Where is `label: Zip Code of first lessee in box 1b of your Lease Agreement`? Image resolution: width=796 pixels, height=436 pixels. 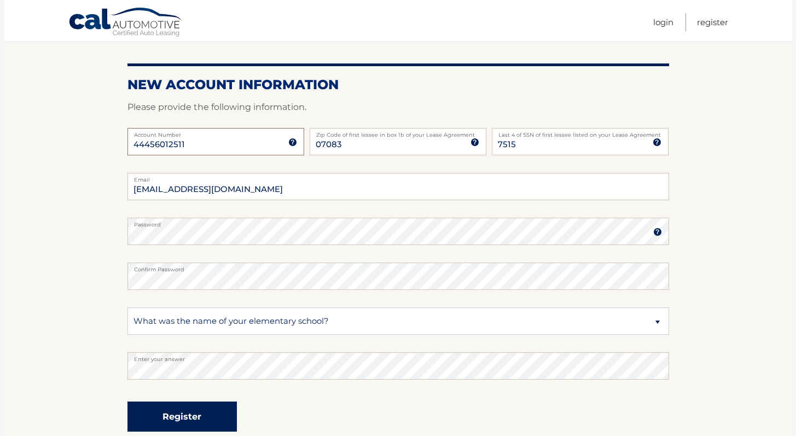 label: Zip Code of first lessee in box 1b of your Lease Agreement is located at coordinates (398, 132).